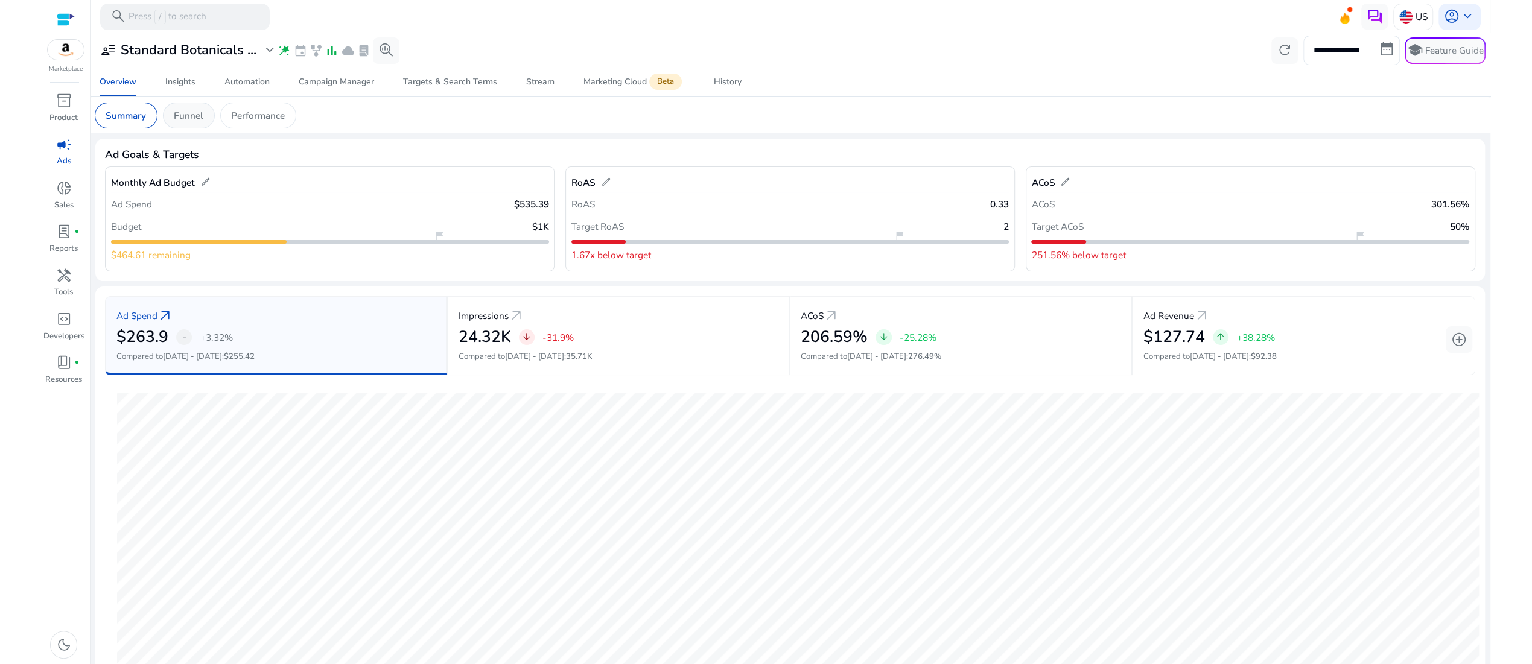  I want to click on p: Product, so click(63, 118).